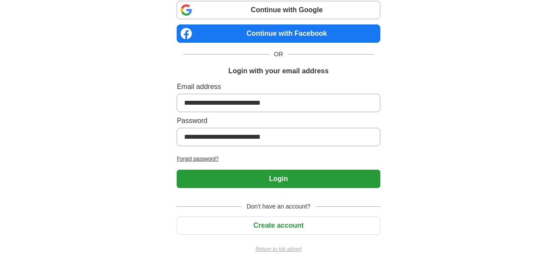 The width and height of the screenshot is (557, 267). I want to click on p: Return to job advert, so click(278, 249).